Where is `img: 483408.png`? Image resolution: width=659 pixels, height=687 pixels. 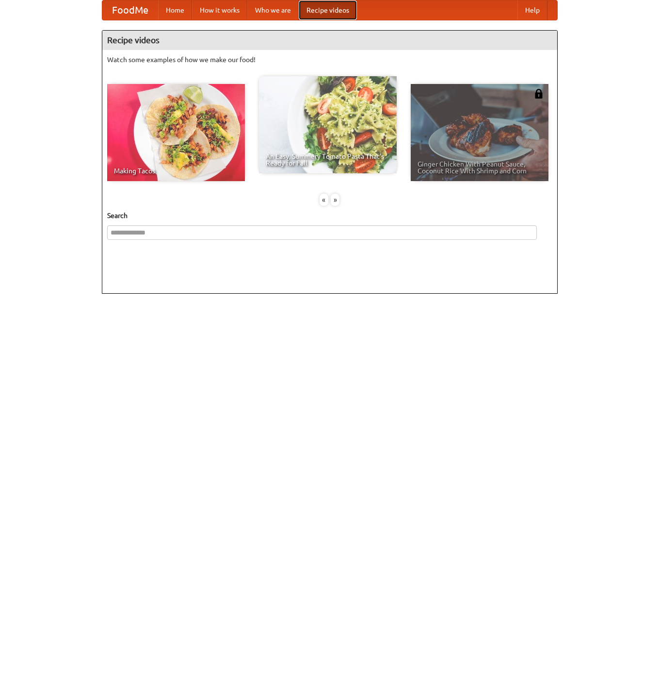 img: 483408.png is located at coordinates (539, 94).